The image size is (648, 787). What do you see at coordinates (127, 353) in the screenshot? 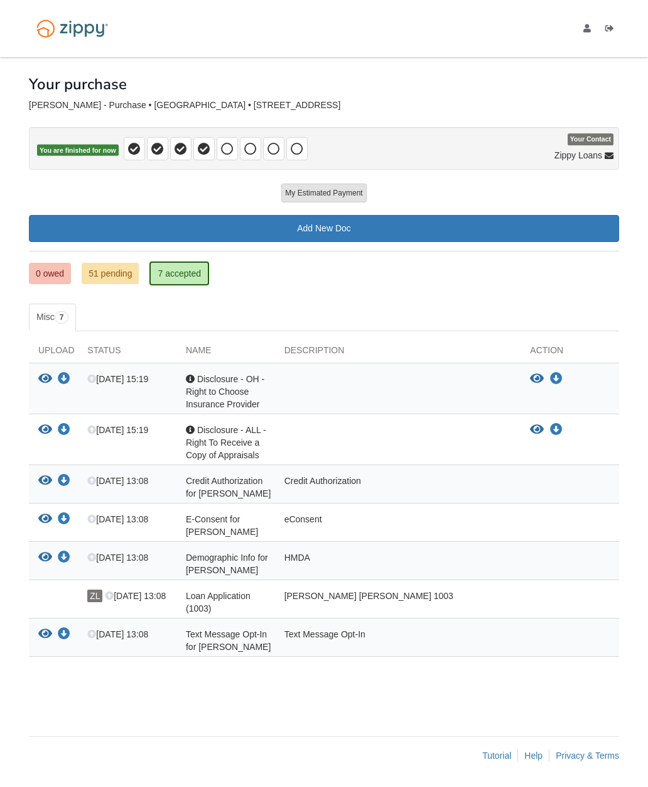
I see `div: Status` at bounding box center [127, 353].